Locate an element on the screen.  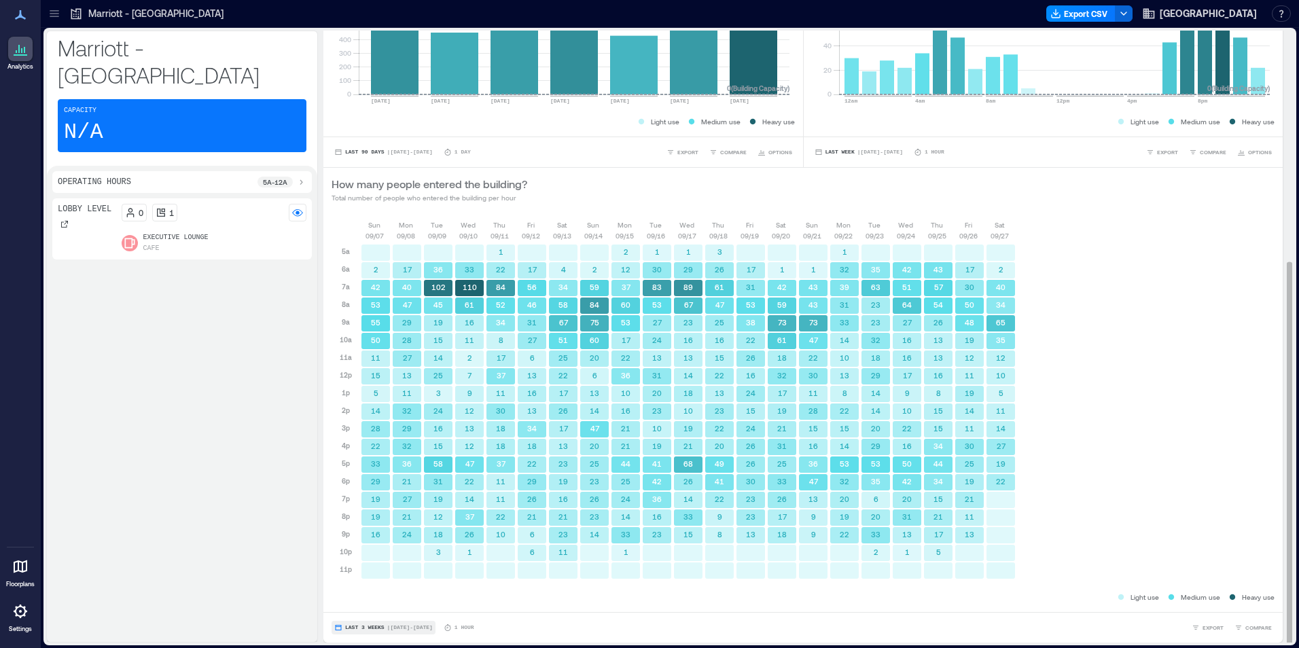
text: 38 is located at coordinates (751, 322).